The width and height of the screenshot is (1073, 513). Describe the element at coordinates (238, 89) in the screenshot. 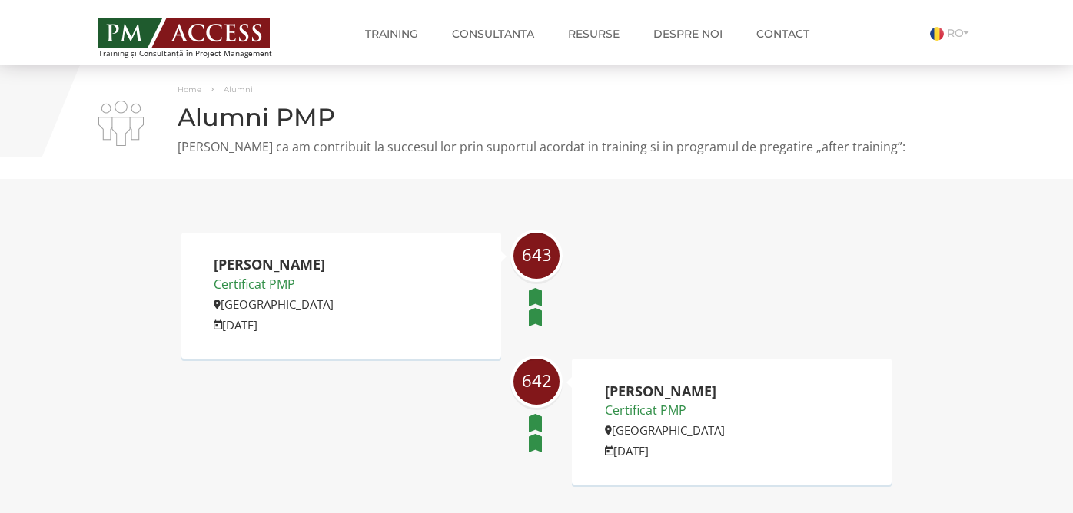

I see `span: Alumni` at that location.